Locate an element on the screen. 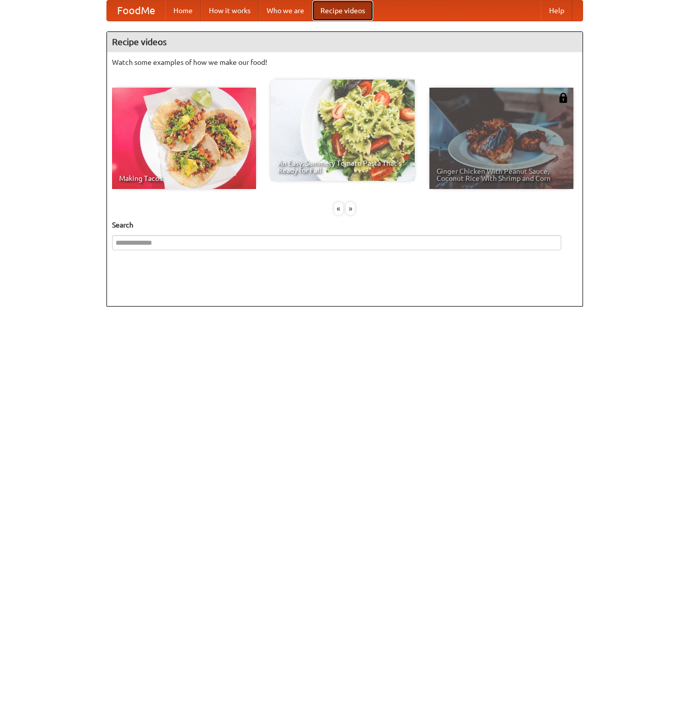  a: Help is located at coordinates (556, 11).